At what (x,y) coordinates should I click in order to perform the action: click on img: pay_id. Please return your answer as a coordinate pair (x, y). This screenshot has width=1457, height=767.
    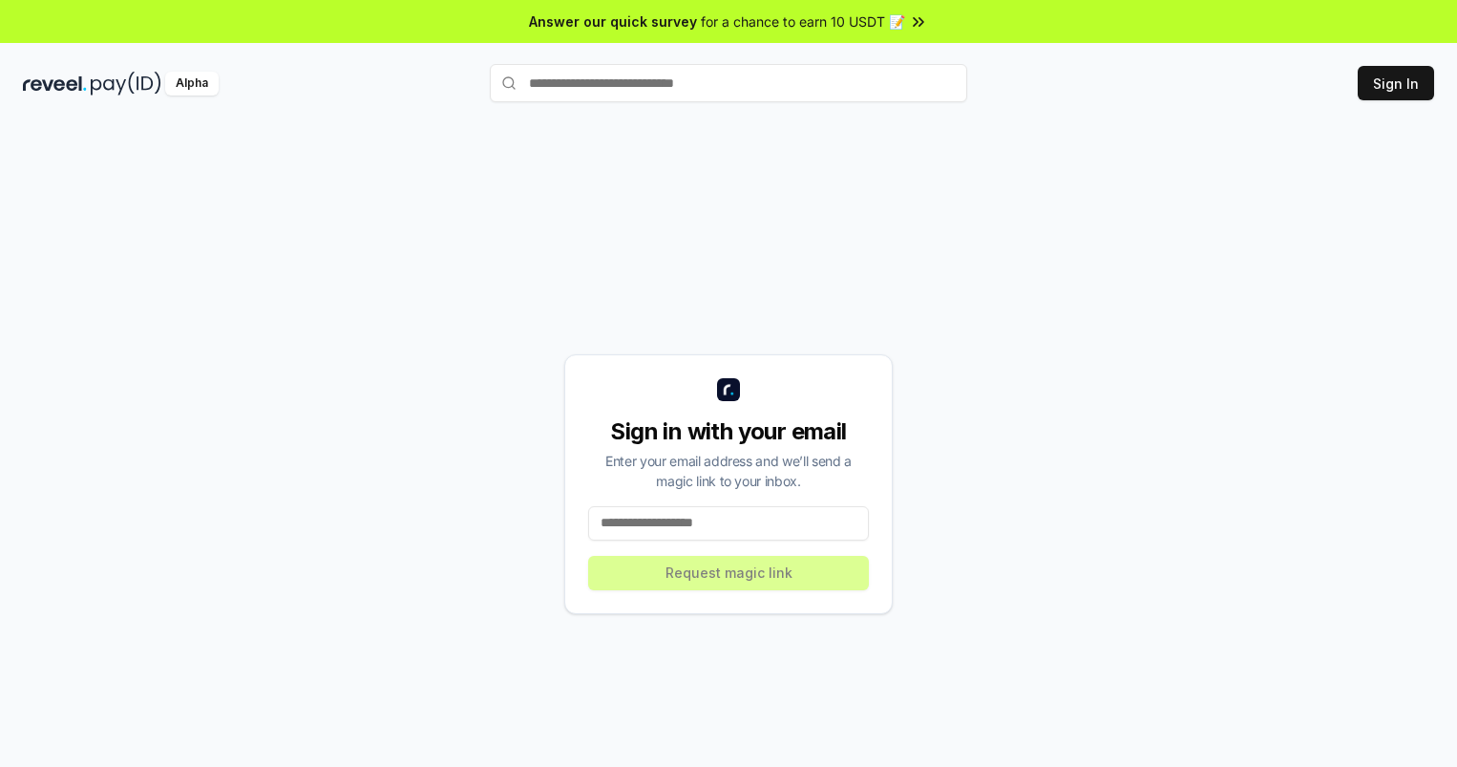
    Looking at the image, I should click on (126, 83).